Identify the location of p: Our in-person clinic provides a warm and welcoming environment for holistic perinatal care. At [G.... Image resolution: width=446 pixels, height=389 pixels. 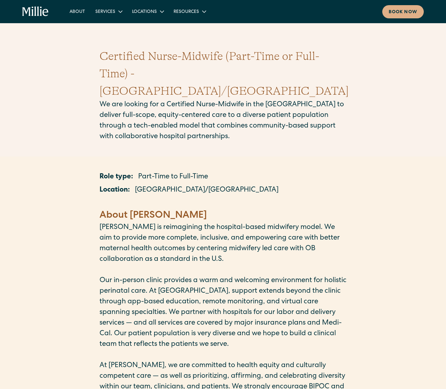
(223, 313).